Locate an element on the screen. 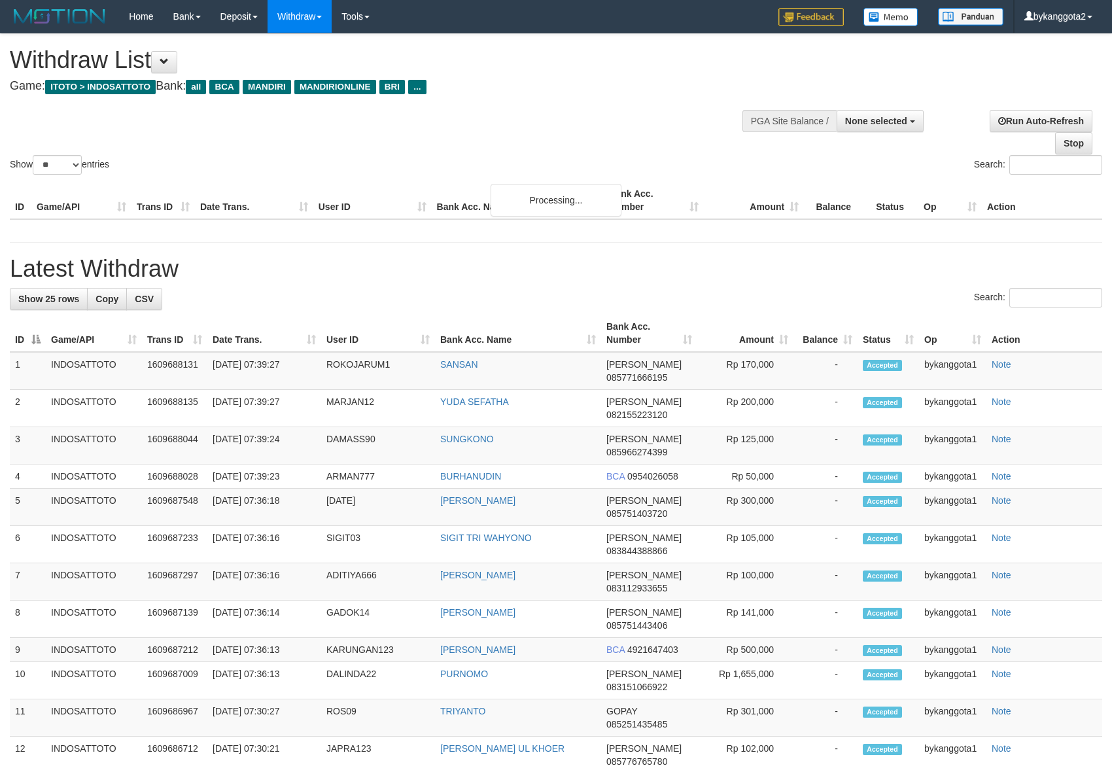  span: Copy 085251435485 to clipboard is located at coordinates (636, 724).